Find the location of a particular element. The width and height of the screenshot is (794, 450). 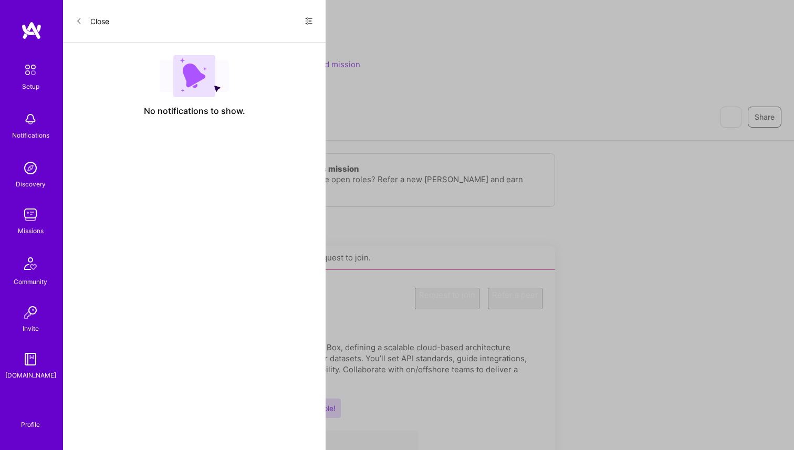

img: Community is located at coordinates (30, 264).